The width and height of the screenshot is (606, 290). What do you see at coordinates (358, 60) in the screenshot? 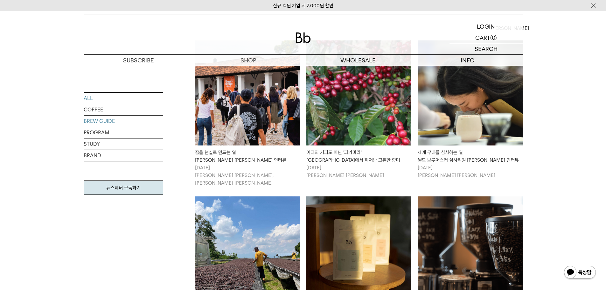
I see `p: WHOLESALE` at bounding box center [358, 60].